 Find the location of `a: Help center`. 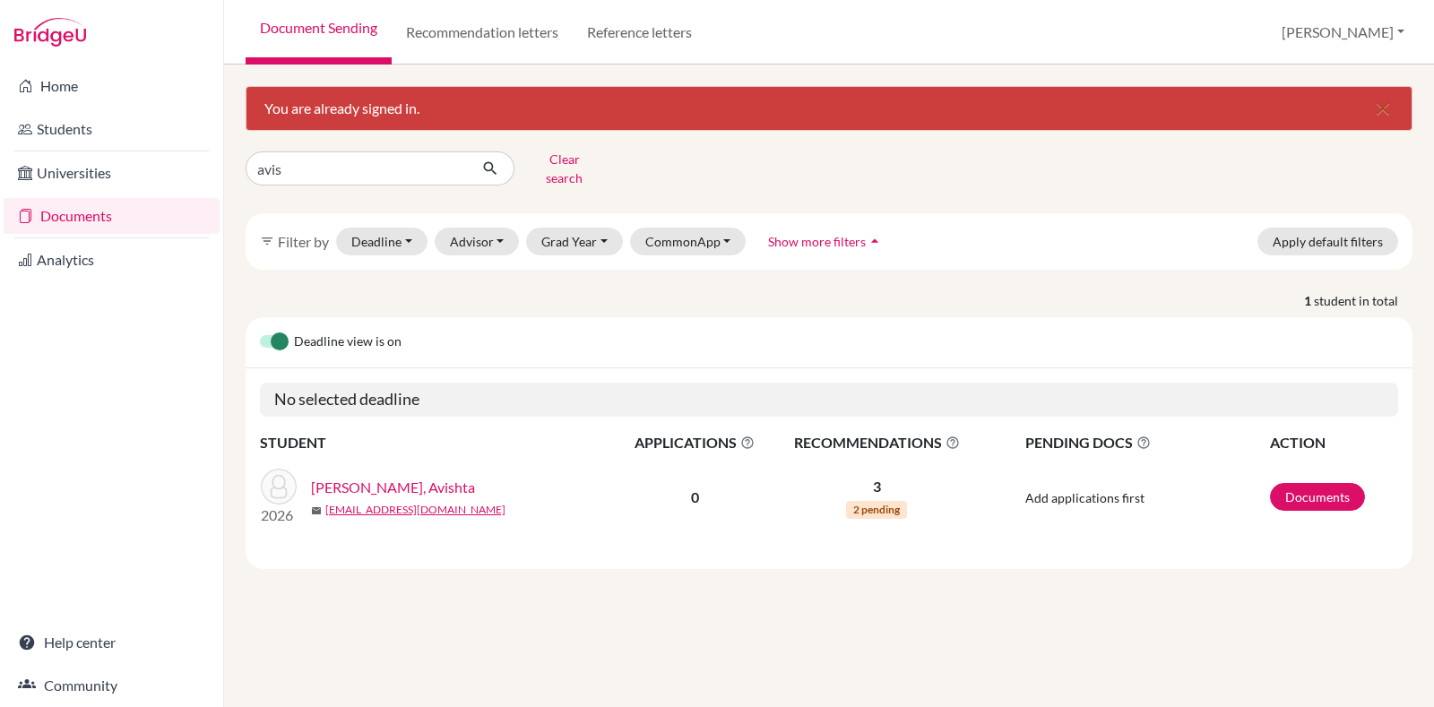

a: Help center is located at coordinates (111, 643).